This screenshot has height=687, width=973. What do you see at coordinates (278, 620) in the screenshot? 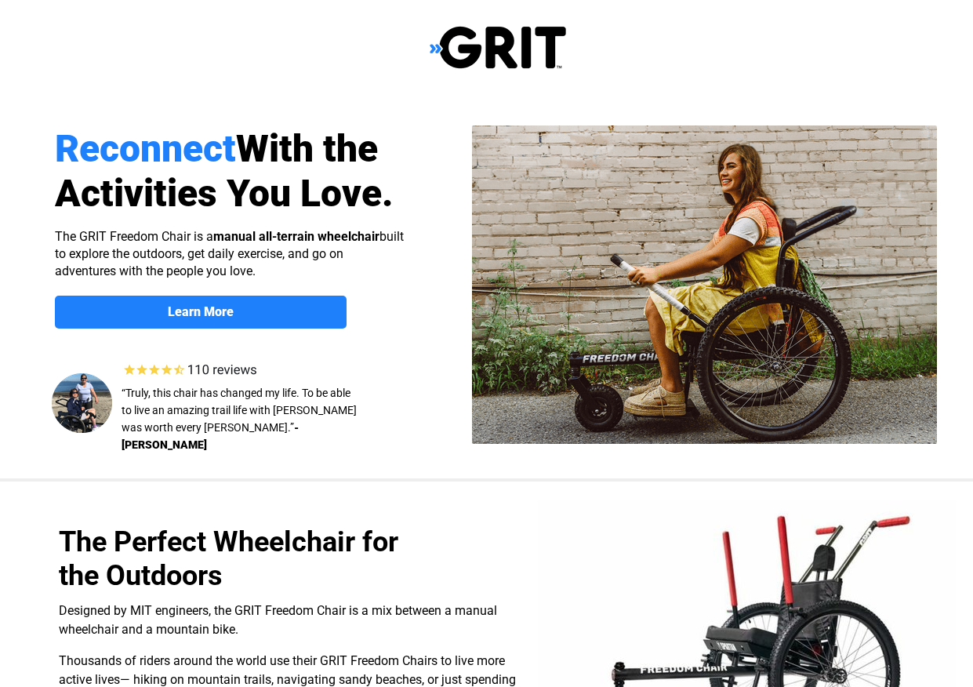
I see `span: Designed by MIT engineers, the GRIT Freedom Chair is a mix between a manual wheelchair and a moun...` at bounding box center [278, 620].